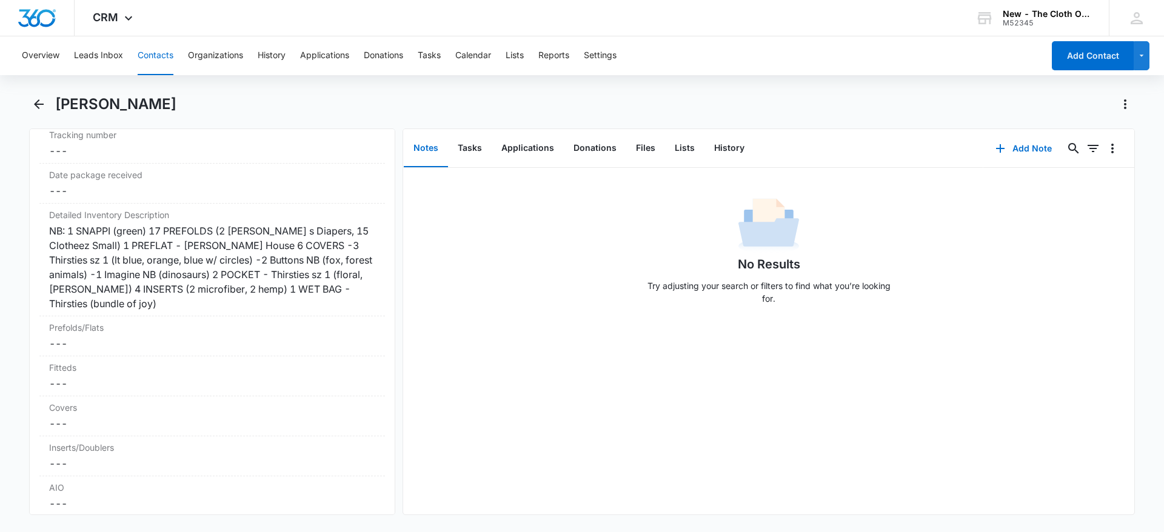  I want to click on div: Covers---, so click(212, 416).